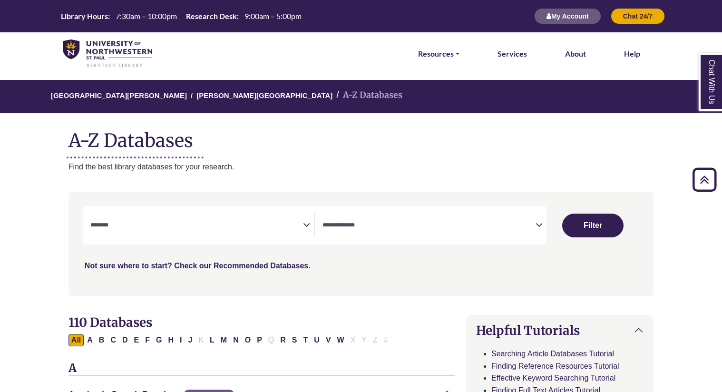  I want to click on h1: A-Z Databases, so click(361, 137).